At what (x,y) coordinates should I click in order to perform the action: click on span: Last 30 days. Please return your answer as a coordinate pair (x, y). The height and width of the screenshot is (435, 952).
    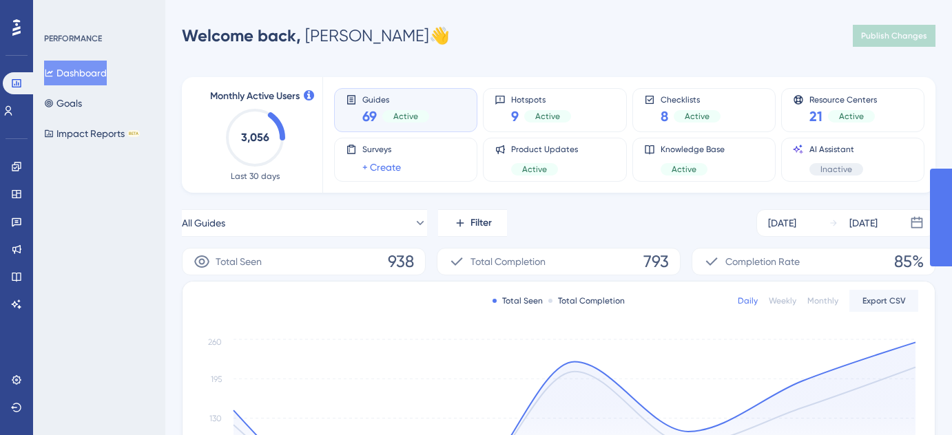
    Looking at the image, I should click on (255, 176).